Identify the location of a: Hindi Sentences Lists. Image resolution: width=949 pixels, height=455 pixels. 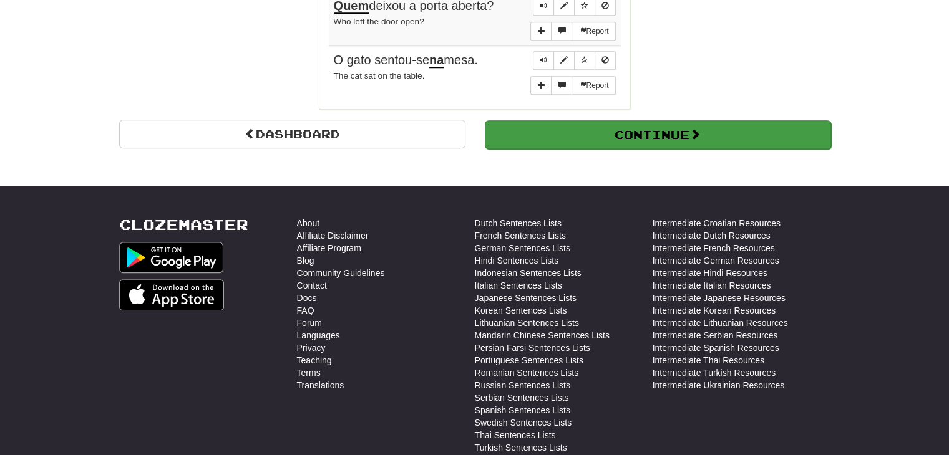
(517, 261).